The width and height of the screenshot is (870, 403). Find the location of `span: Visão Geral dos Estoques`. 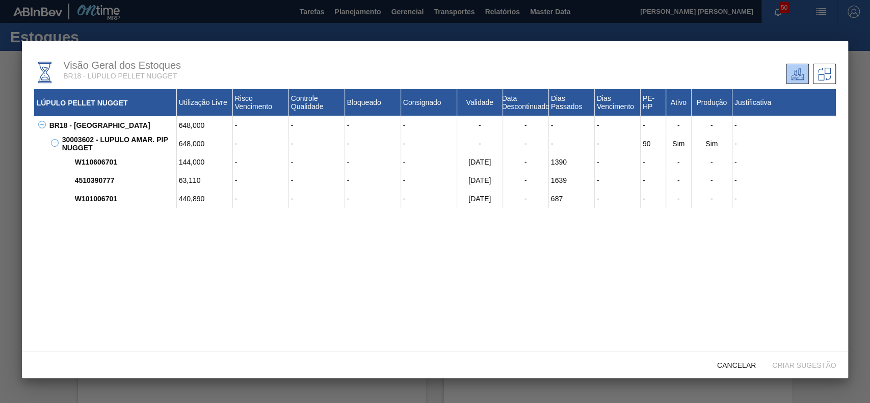

span: Visão Geral dos Estoques is located at coordinates (122, 65).